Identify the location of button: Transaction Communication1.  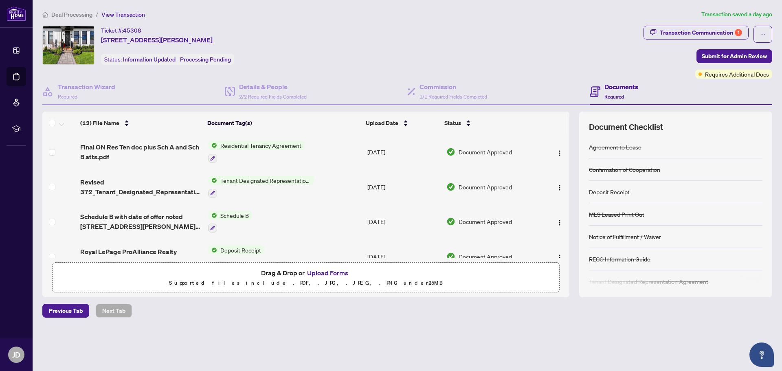
(696, 33).